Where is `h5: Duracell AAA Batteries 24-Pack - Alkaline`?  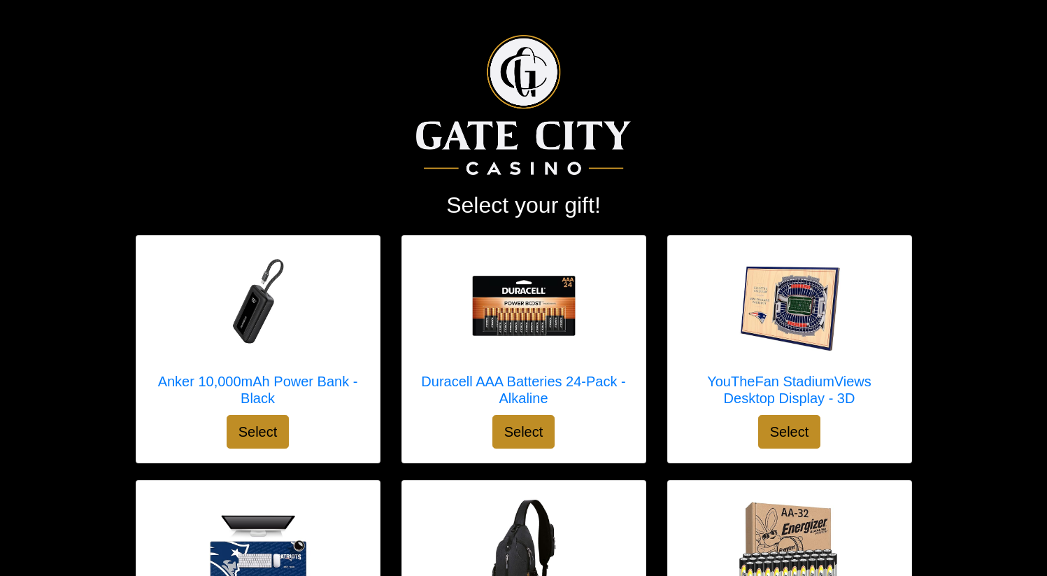
h5: Duracell AAA Batteries 24-Pack - Alkaline is located at coordinates (524, 390).